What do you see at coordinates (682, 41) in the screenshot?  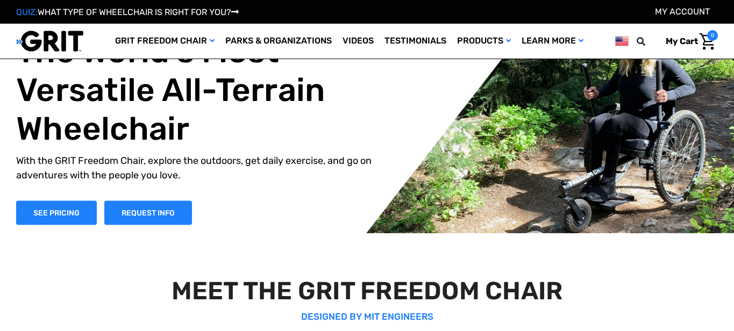 I see `span: My Cart` at bounding box center [682, 41].